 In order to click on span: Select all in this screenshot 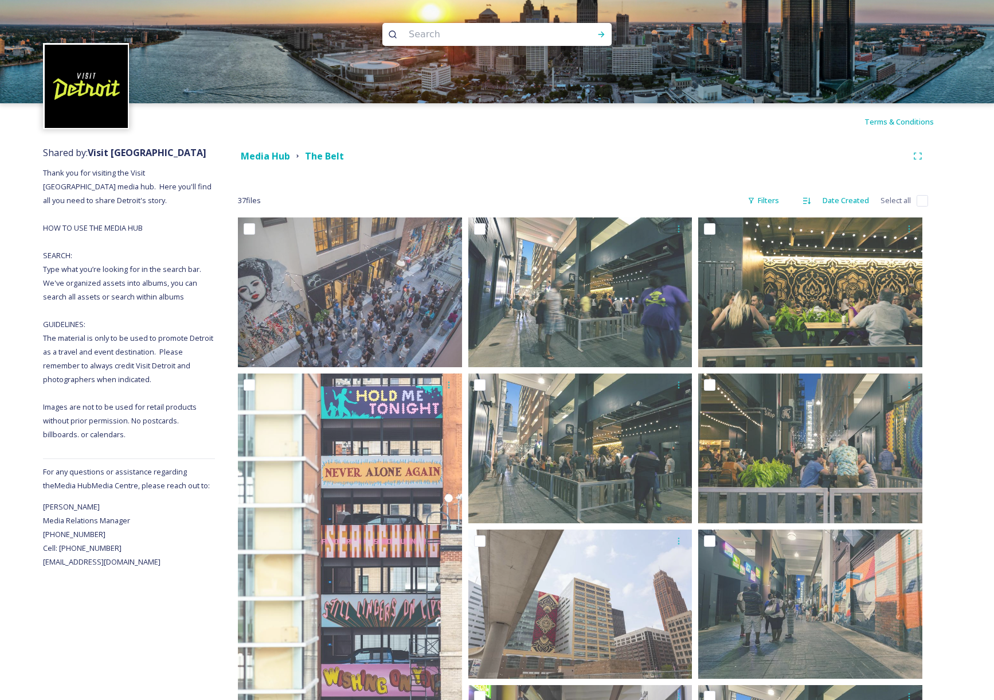, I will do `click(896, 200)`.